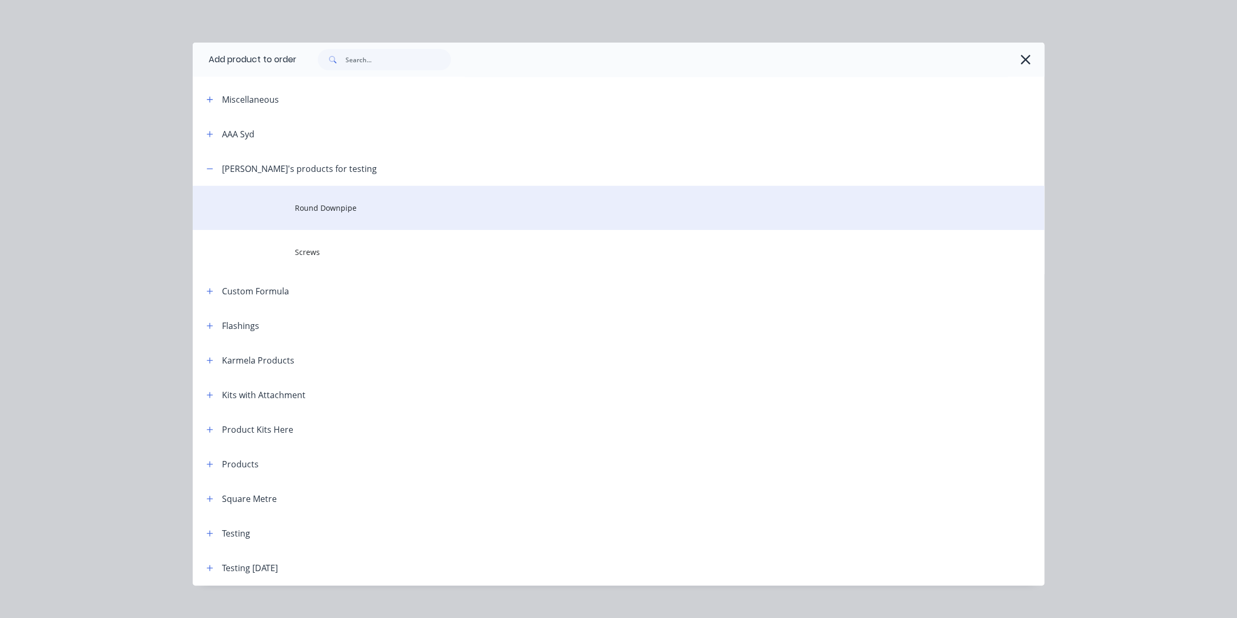  Describe the element at coordinates (258, 360) in the screenshot. I see `div: Karmela Products` at that location.